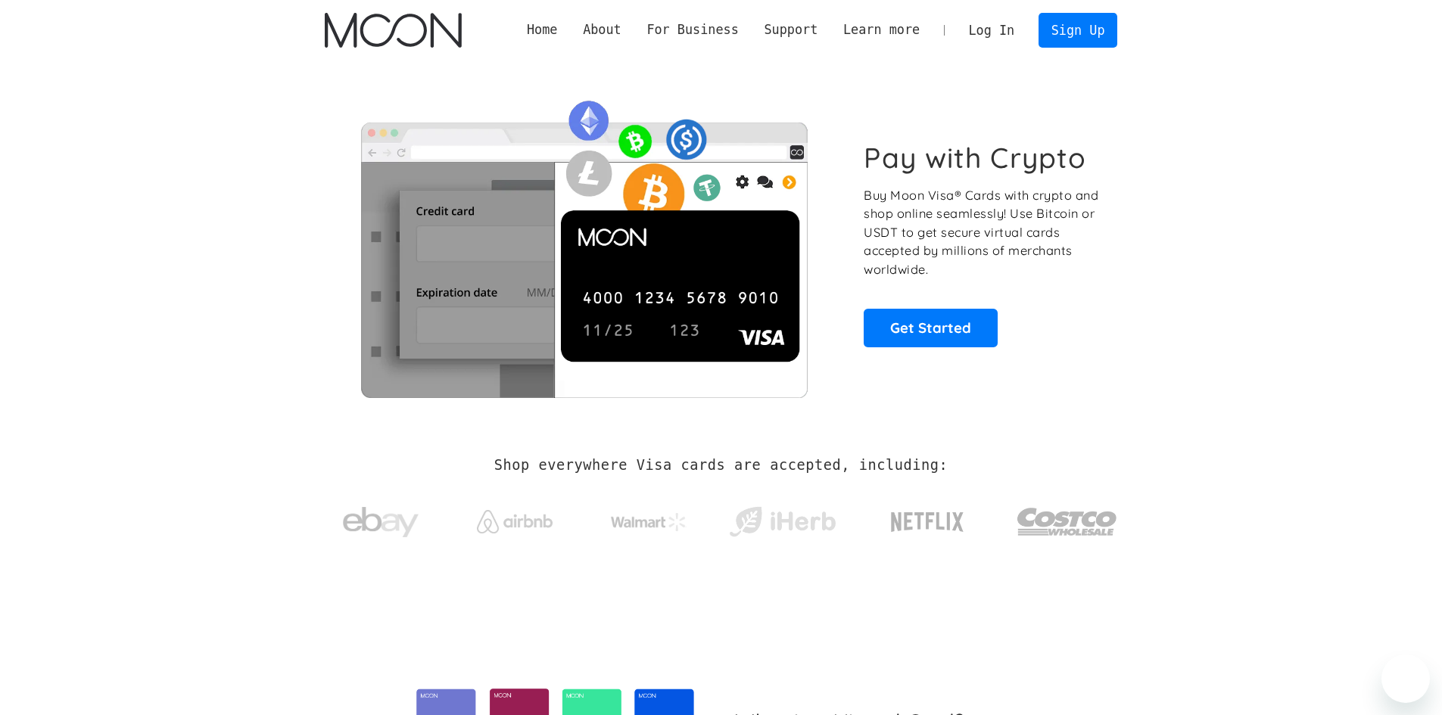 Image resolution: width=1442 pixels, height=715 pixels. I want to click on a: Costco, so click(1067, 518).